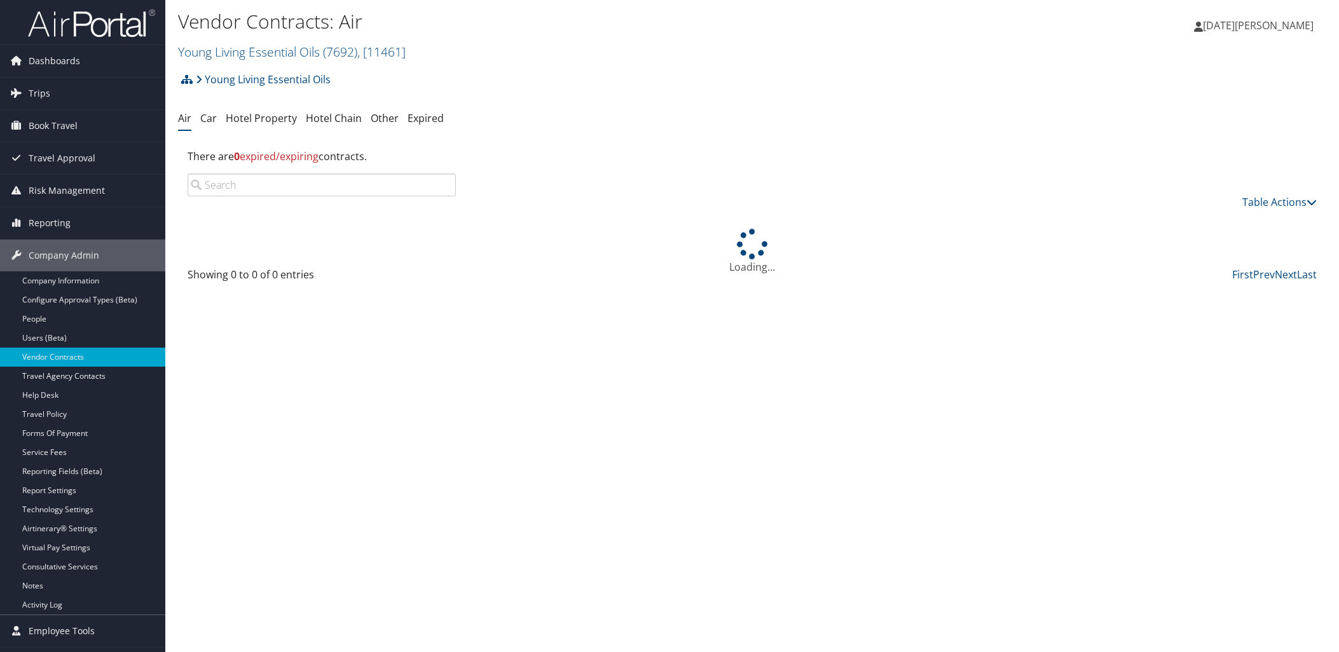  What do you see at coordinates (39, 93) in the screenshot?
I see `span: Trips` at bounding box center [39, 93].